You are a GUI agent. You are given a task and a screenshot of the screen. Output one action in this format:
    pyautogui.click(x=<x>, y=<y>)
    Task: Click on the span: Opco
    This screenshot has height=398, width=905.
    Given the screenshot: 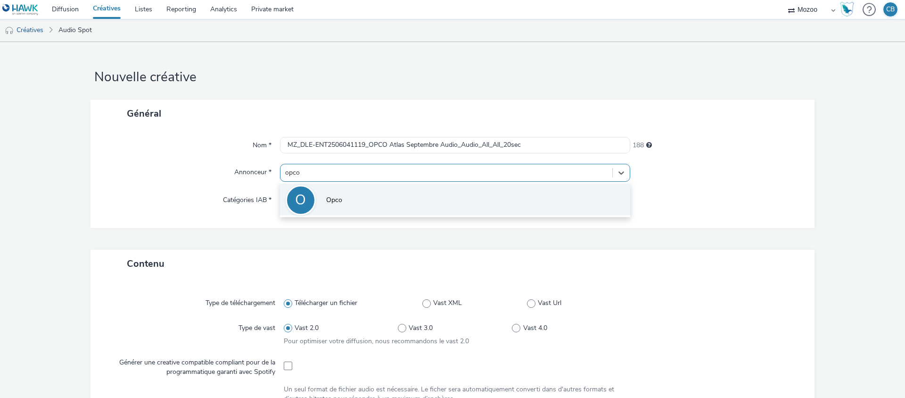 What is the action you would take?
    pyautogui.click(x=334, y=200)
    